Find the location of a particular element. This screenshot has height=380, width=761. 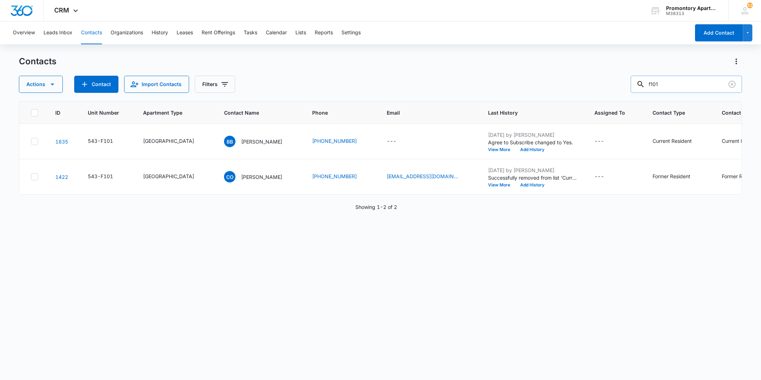

button: Rent Offerings is located at coordinates (218, 33).